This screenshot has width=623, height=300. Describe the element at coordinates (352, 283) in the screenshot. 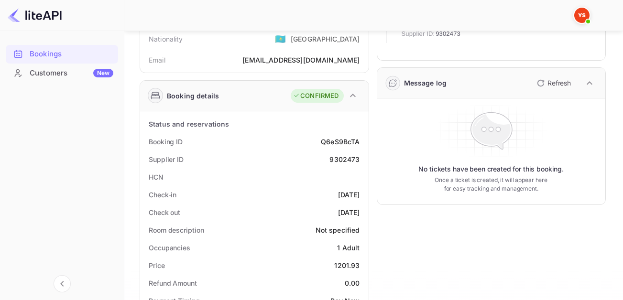

I see `div: 0.00` at that location.